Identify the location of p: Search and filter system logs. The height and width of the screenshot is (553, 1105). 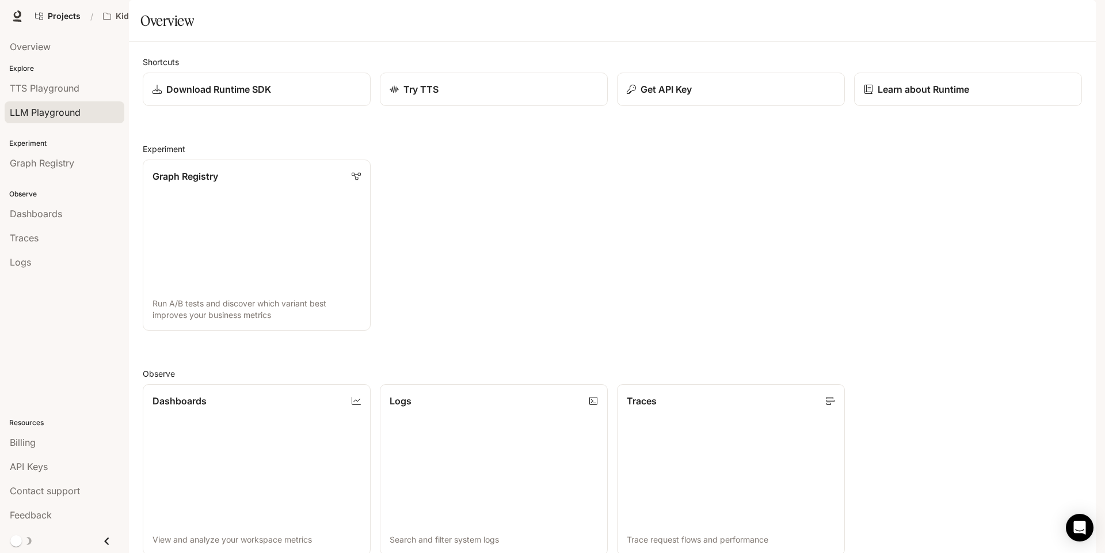
(494, 539).